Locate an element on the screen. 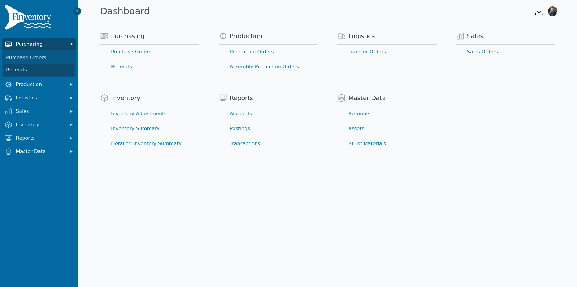 The image size is (577, 287). a: Transactions is located at coordinates (268, 144).